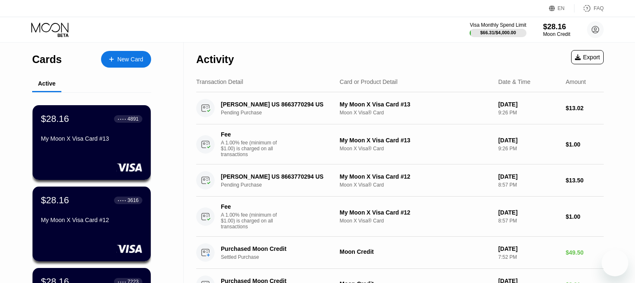 This screenshot has height=283, width=635. Describe the element at coordinates (282, 257) in the screenshot. I see `div: Settled Purchase` at that location.